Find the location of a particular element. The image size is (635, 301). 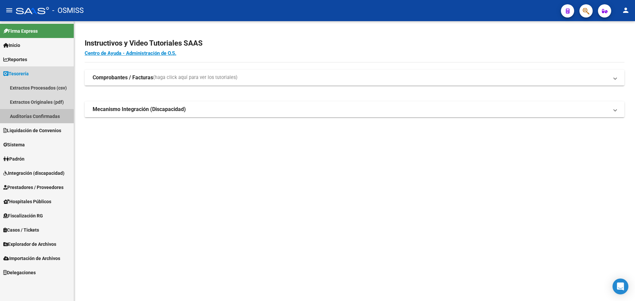

h2: Instructivos y Video Tutoriales SAAS is located at coordinates (355, 43).